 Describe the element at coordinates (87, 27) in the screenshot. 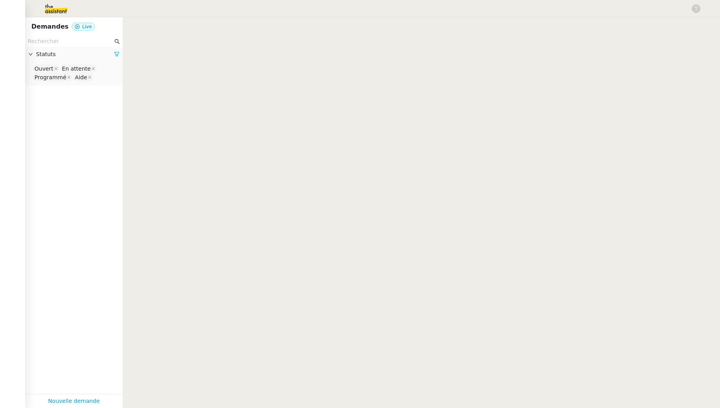

I see `span: Live` at that location.